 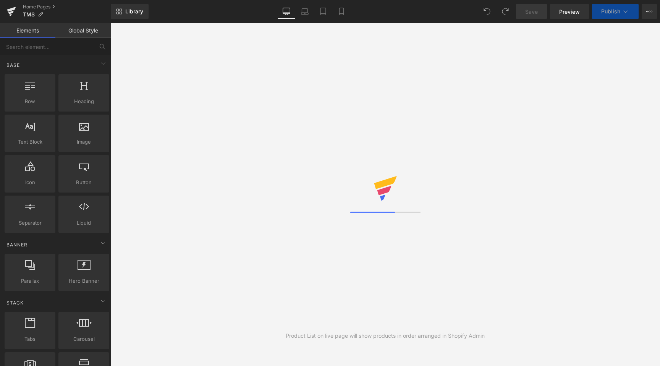 I want to click on span: Parallax, so click(x=30, y=281).